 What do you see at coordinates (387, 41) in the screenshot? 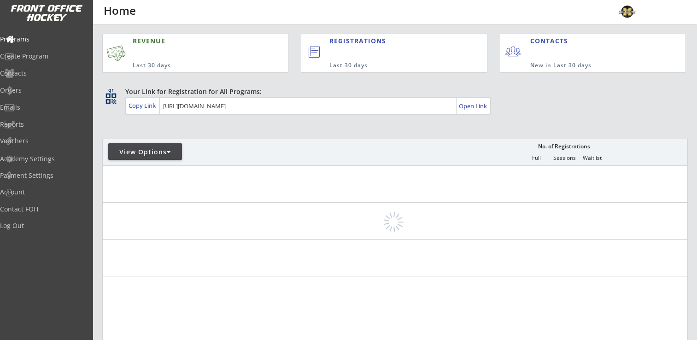
I see `div: REGISTRATIONS` at bounding box center [387, 41].